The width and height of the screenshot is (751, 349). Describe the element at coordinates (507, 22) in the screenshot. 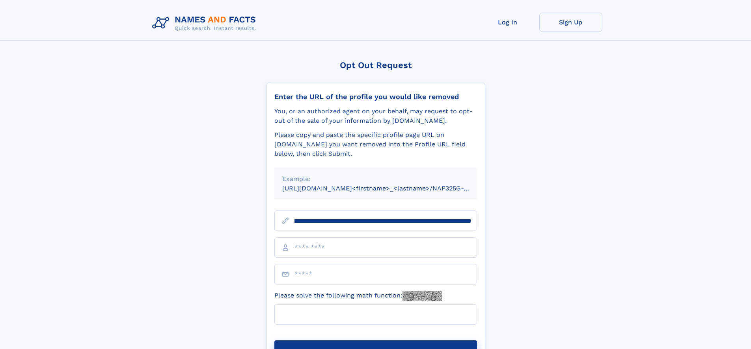

I see `a: Log In` at that location.